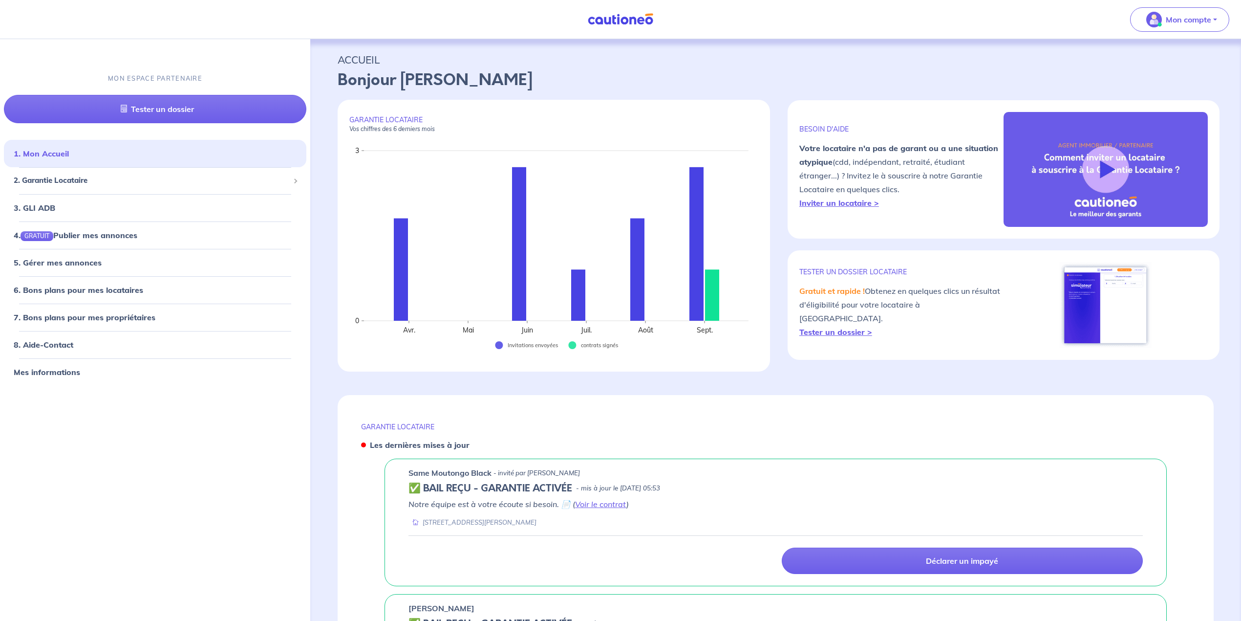 The height and width of the screenshot is (621, 1241). Describe the element at coordinates (586, 330) in the screenshot. I see `text: Juil.` at that location.